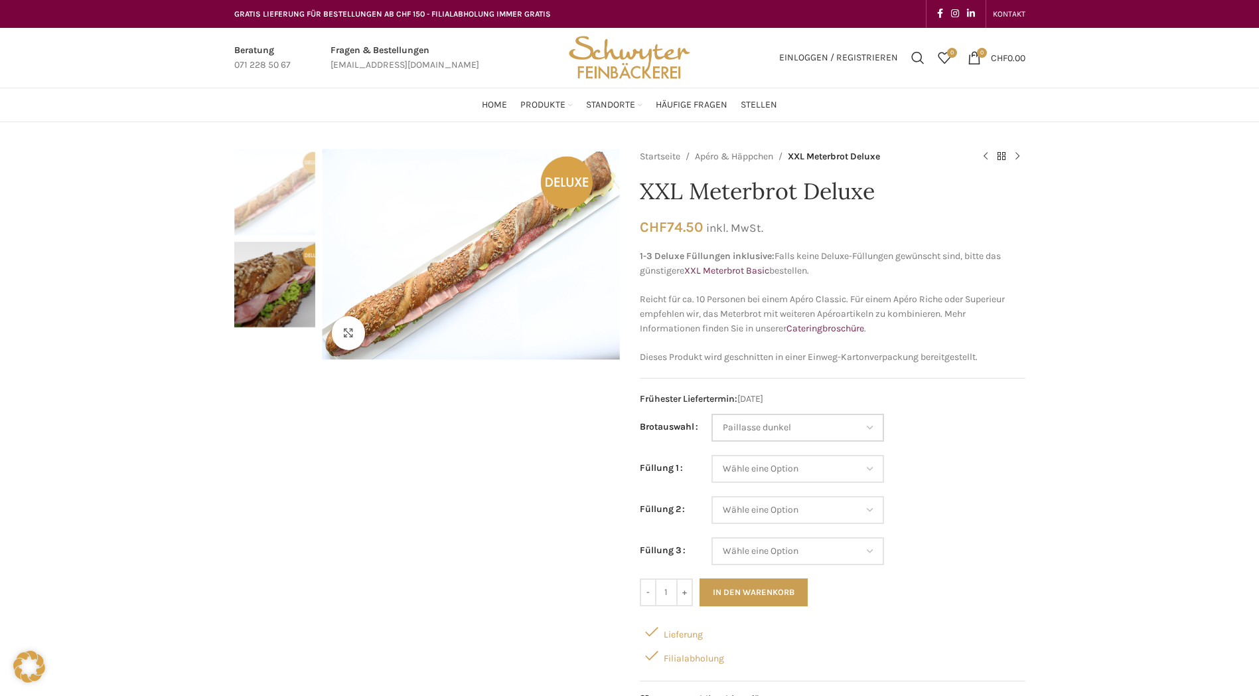  What do you see at coordinates (1009, 14) in the screenshot?
I see `span: KONTAKT` at bounding box center [1009, 14].